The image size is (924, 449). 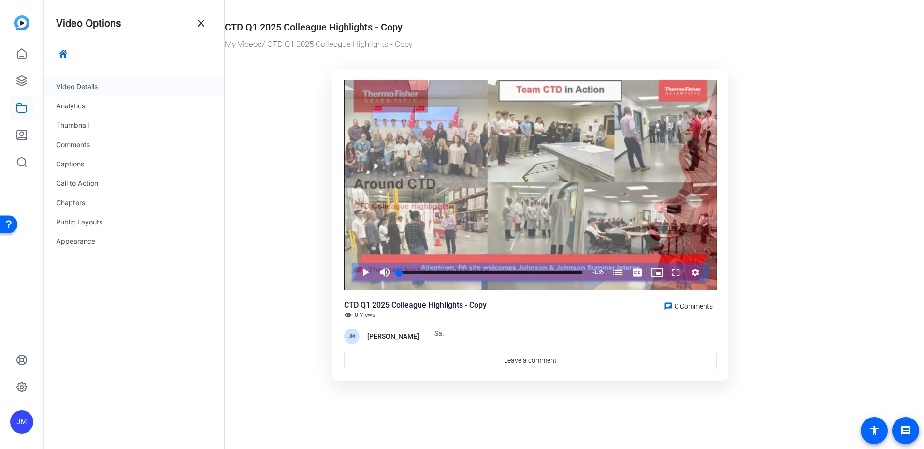 I want to click on div: Chapters, so click(x=134, y=203).